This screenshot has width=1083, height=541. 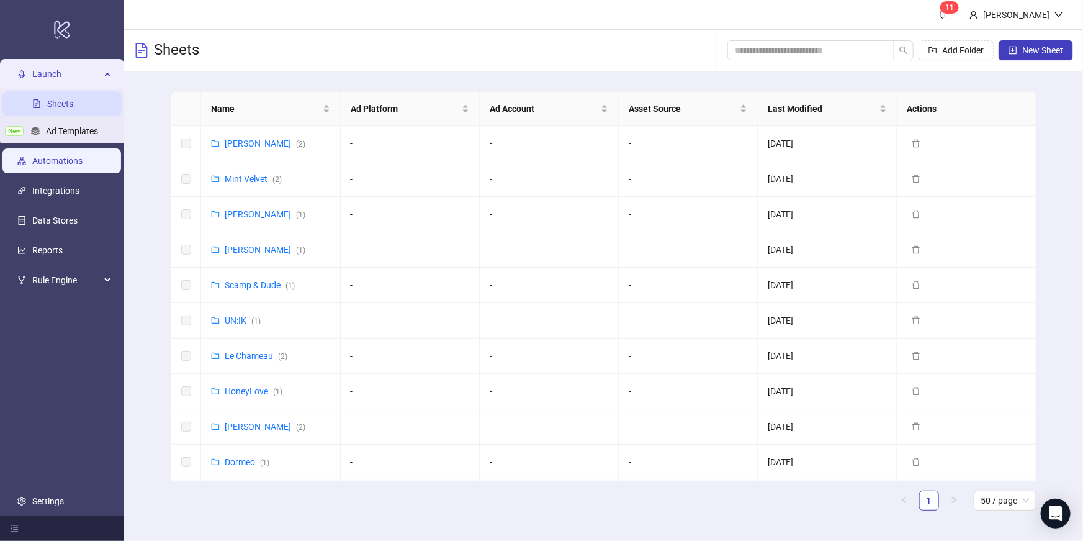 What do you see at coordinates (60, 104) in the screenshot?
I see `a: Sheets` at bounding box center [60, 104].